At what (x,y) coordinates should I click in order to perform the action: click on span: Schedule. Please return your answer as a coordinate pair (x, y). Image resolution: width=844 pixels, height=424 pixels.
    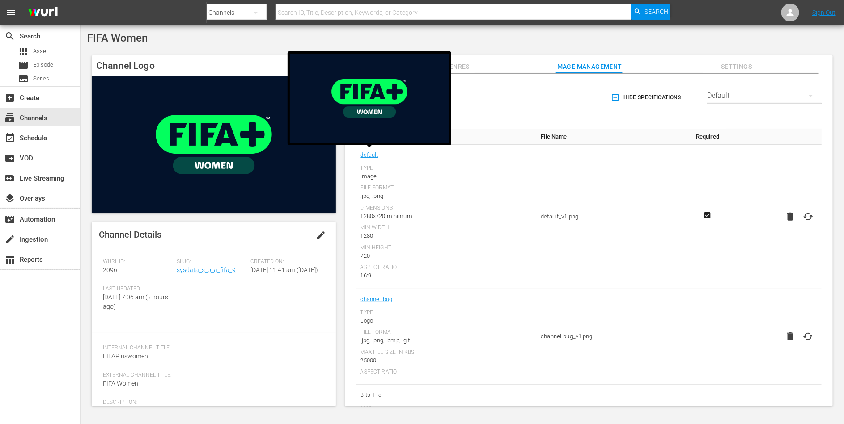
    Looking at the image, I should click on (10, 138).